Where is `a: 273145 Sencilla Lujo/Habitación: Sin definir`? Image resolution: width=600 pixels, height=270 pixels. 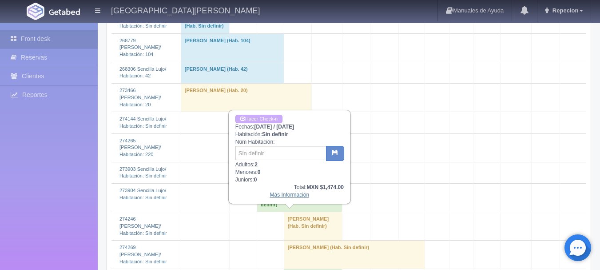 a: 273145 Sencilla Lujo/Habitación: Sin definir is located at coordinates (143, 22).